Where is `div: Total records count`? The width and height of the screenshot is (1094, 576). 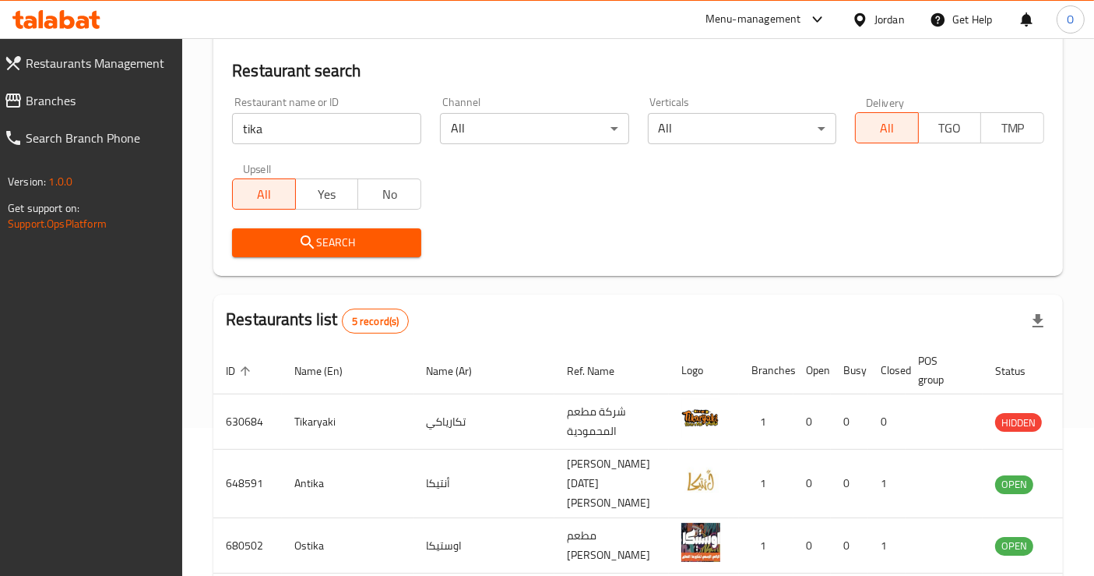
div: Total records count is located at coordinates (375, 321).